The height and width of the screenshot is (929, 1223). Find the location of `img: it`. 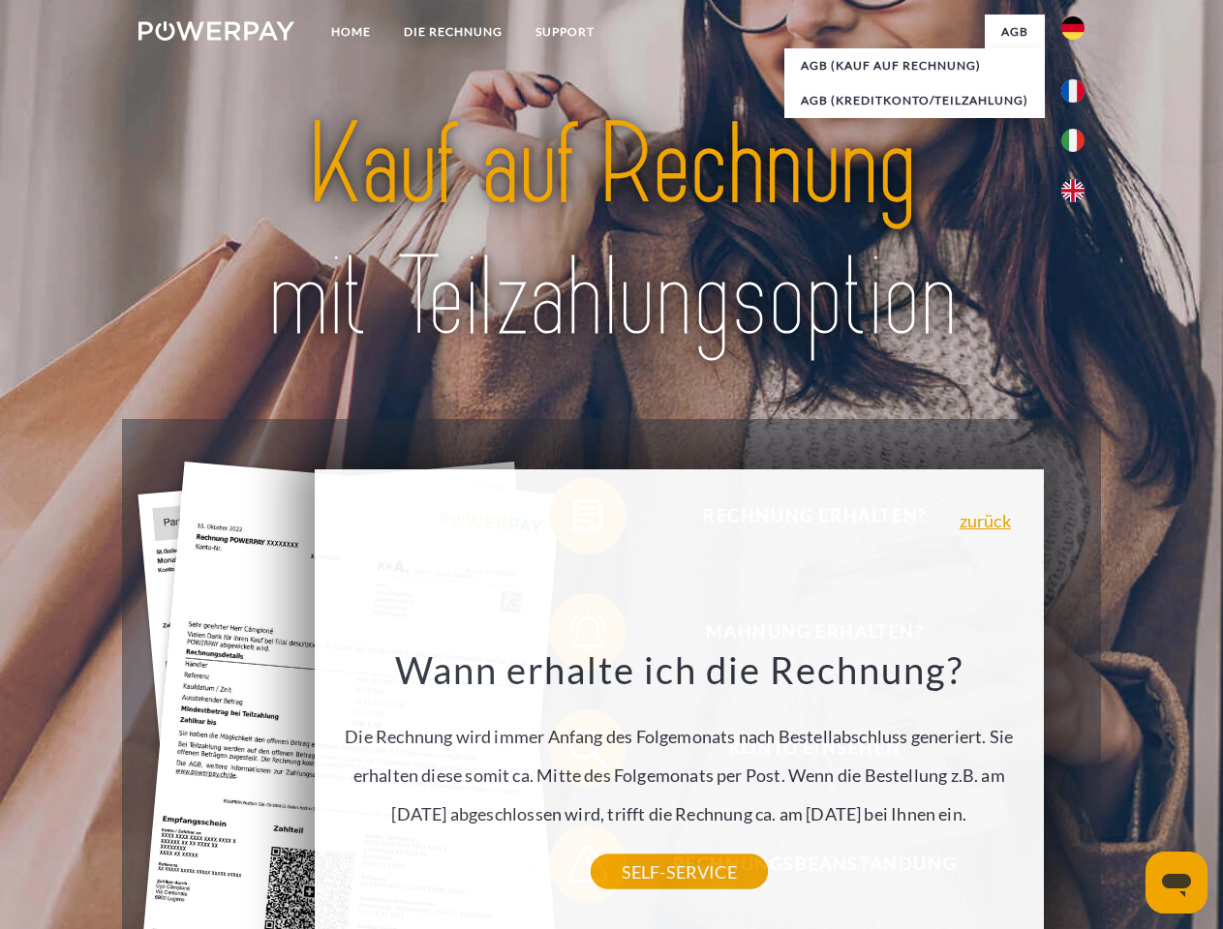

img: it is located at coordinates (1073, 140).